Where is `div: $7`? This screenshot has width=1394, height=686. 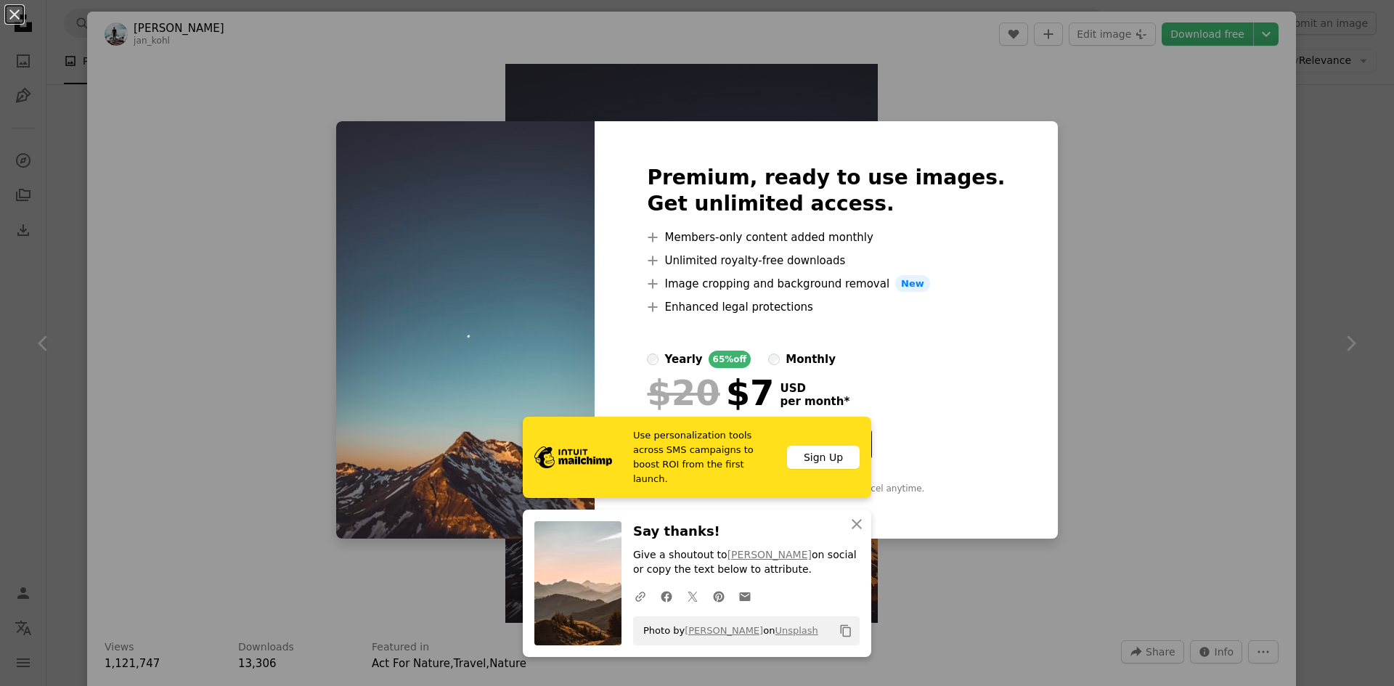
div: $7 is located at coordinates (710, 393).